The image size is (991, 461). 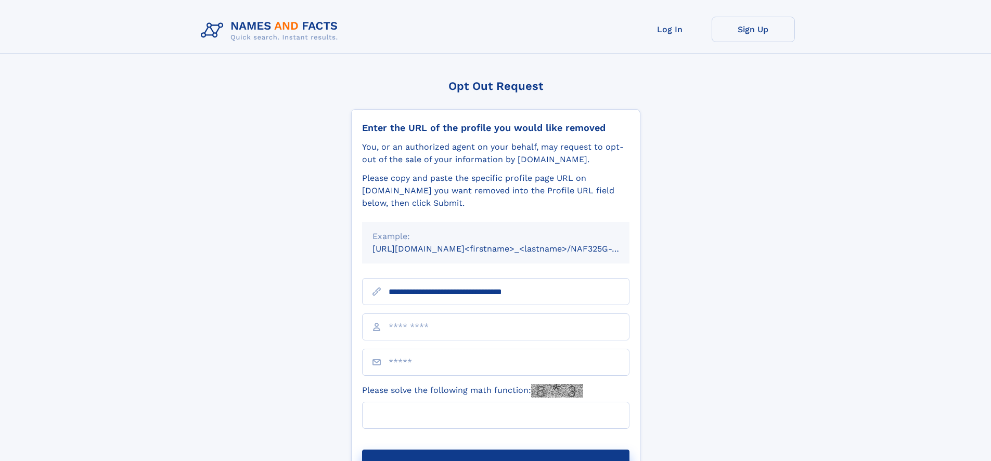 I want to click on div: Opt Out Request, so click(x=496, y=86).